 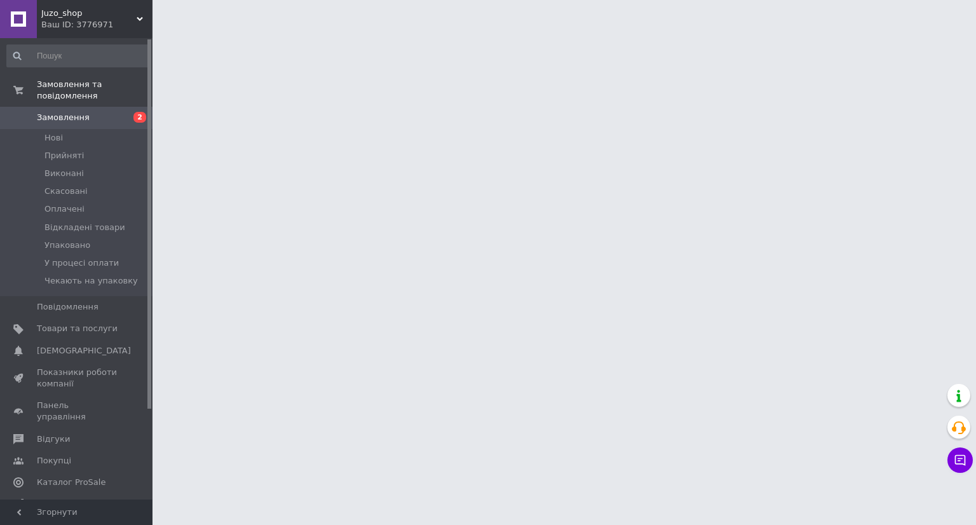 What do you see at coordinates (64, 156) in the screenshot?
I see `span: Прийняті` at bounding box center [64, 156].